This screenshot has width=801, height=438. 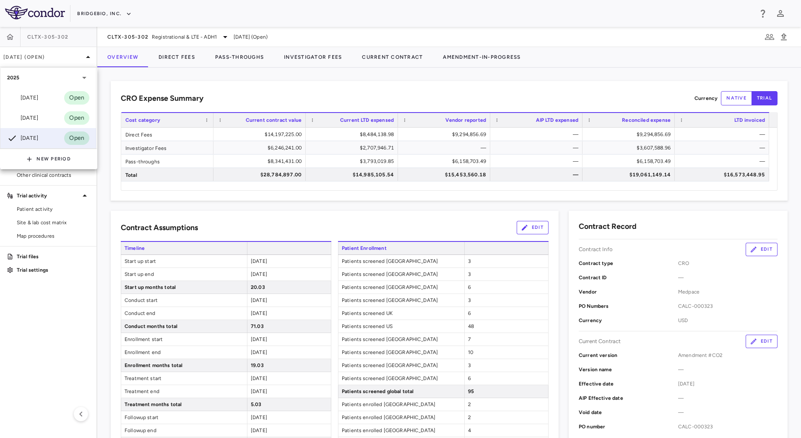 I want to click on p: 2025, so click(x=13, y=78).